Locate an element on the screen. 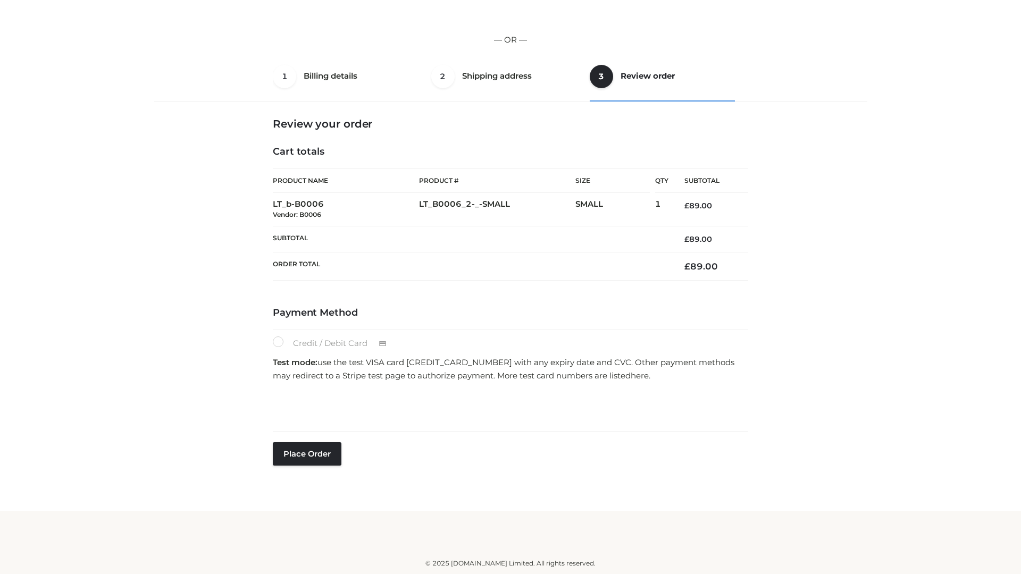 This screenshot has width=1021, height=574. label: Credit / Debit Card is located at coordinates (335, 344).